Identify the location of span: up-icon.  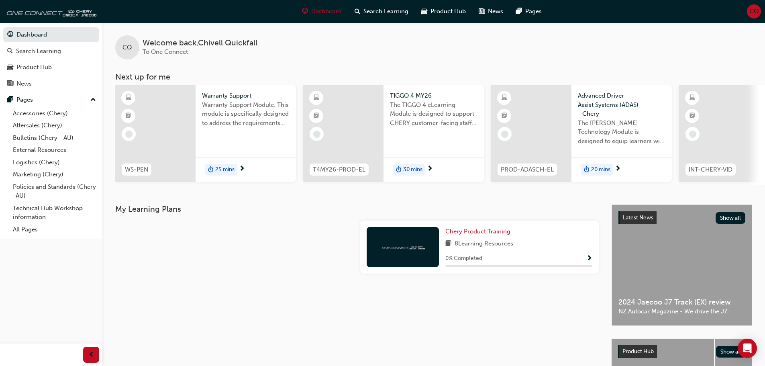
(93, 100).